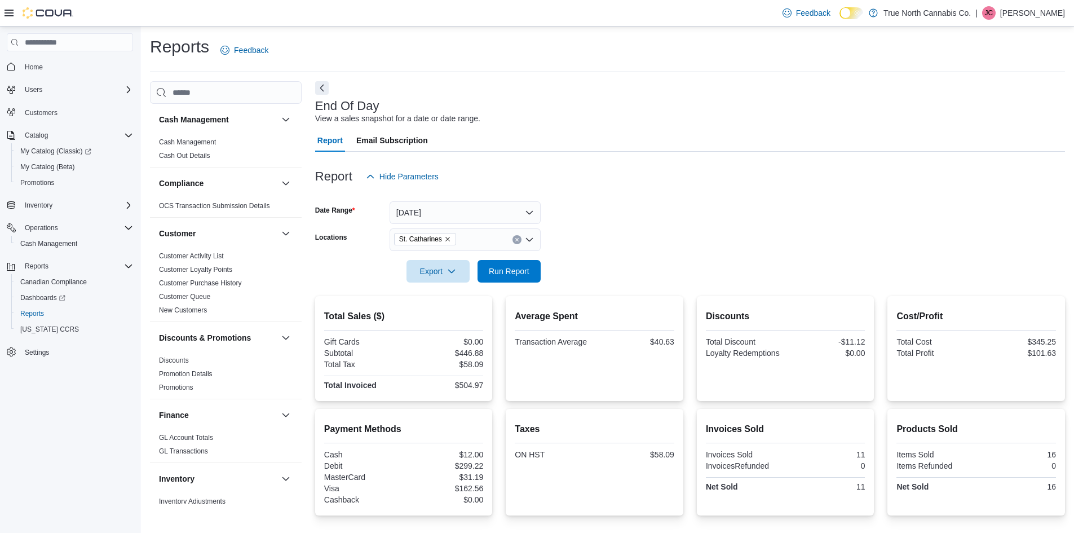 The height and width of the screenshot is (533, 1074). What do you see at coordinates (49, 244) in the screenshot?
I see `span: Cash Management` at bounding box center [49, 244].